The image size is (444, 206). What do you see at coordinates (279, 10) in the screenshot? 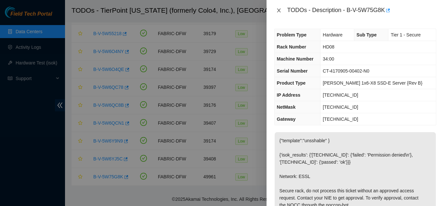
I see `button: Close` at bounding box center [279, 10].